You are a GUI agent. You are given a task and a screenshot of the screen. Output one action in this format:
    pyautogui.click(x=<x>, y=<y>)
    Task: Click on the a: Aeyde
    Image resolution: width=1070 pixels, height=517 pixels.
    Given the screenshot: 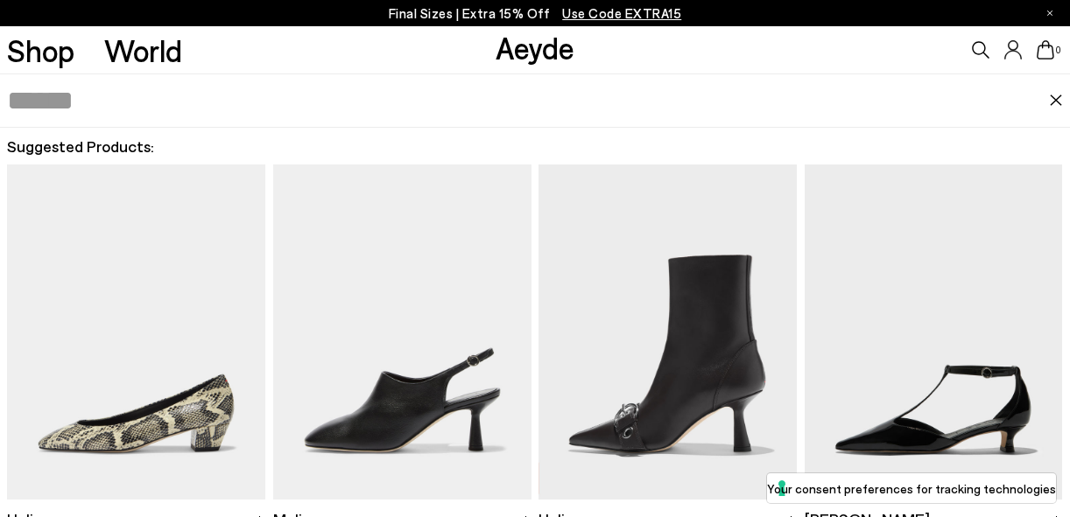 What is the action you would take?
    pyautogui.click(x=535, y=47)
    